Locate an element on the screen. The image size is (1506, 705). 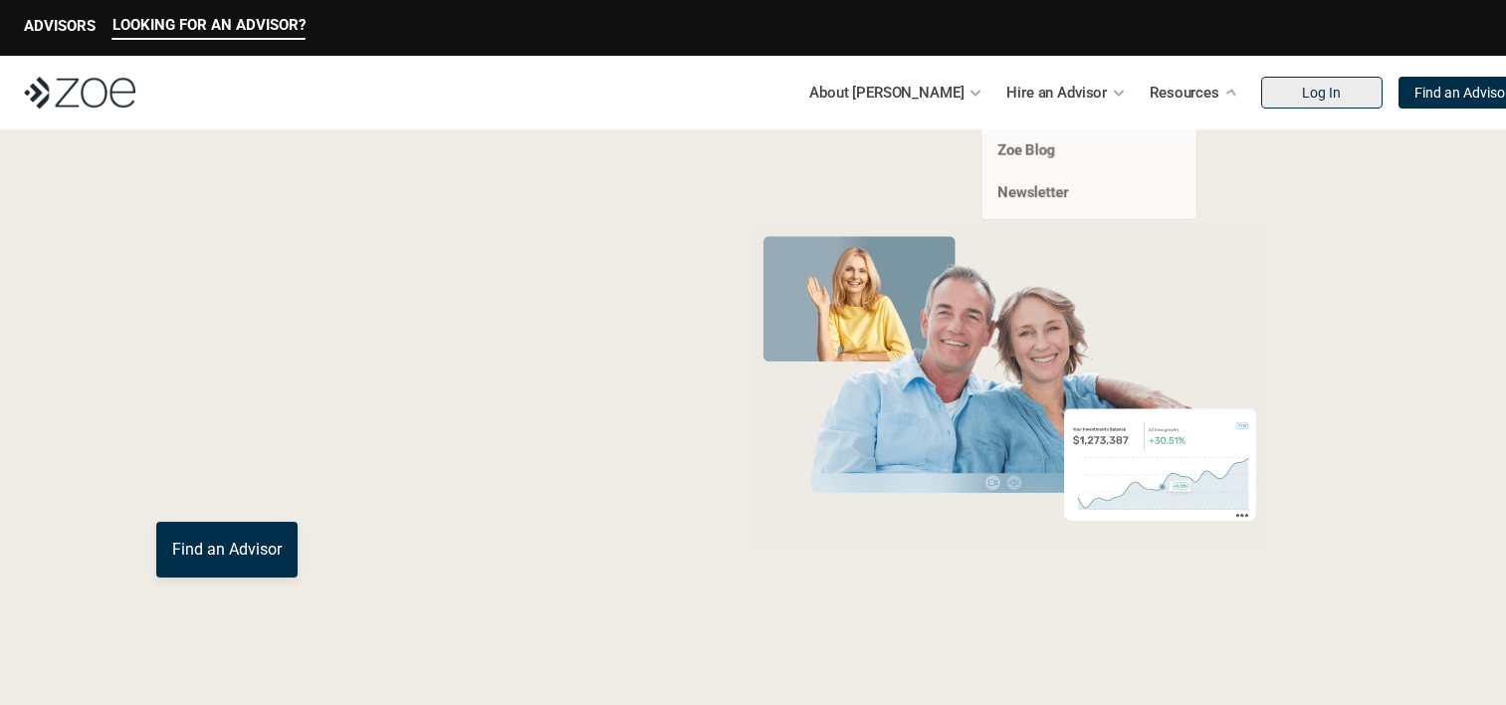
a: Log In is located at coordinates (1321, 93).